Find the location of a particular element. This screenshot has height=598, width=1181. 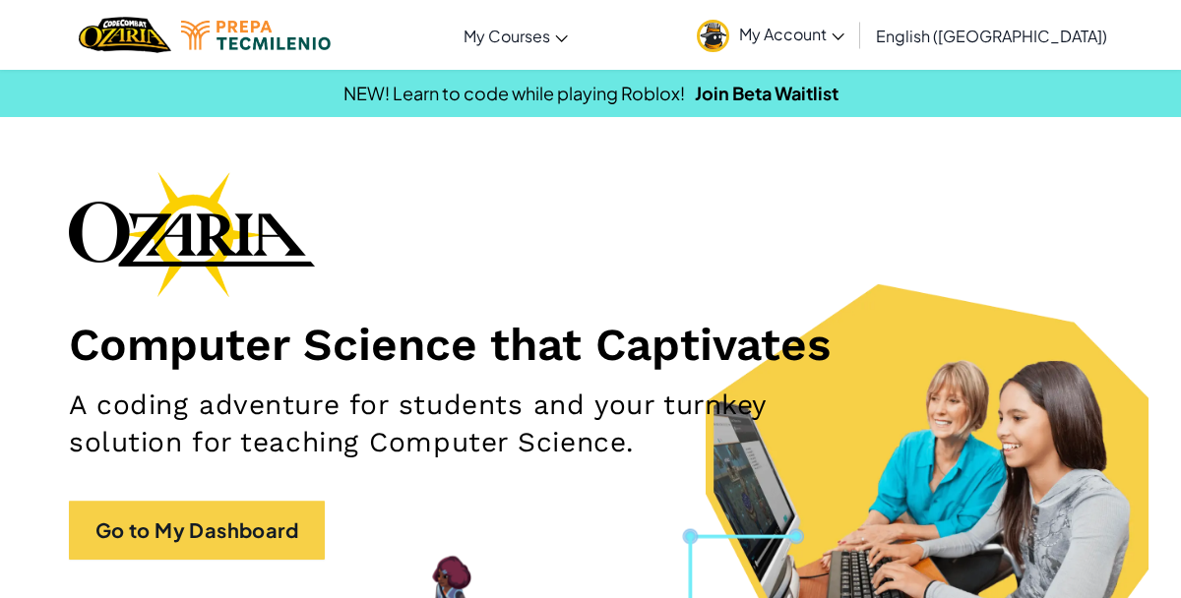

h2: A coding adventure for students and your turnkey solution for teaching Computer Science. is located at coordinates (418, 424).